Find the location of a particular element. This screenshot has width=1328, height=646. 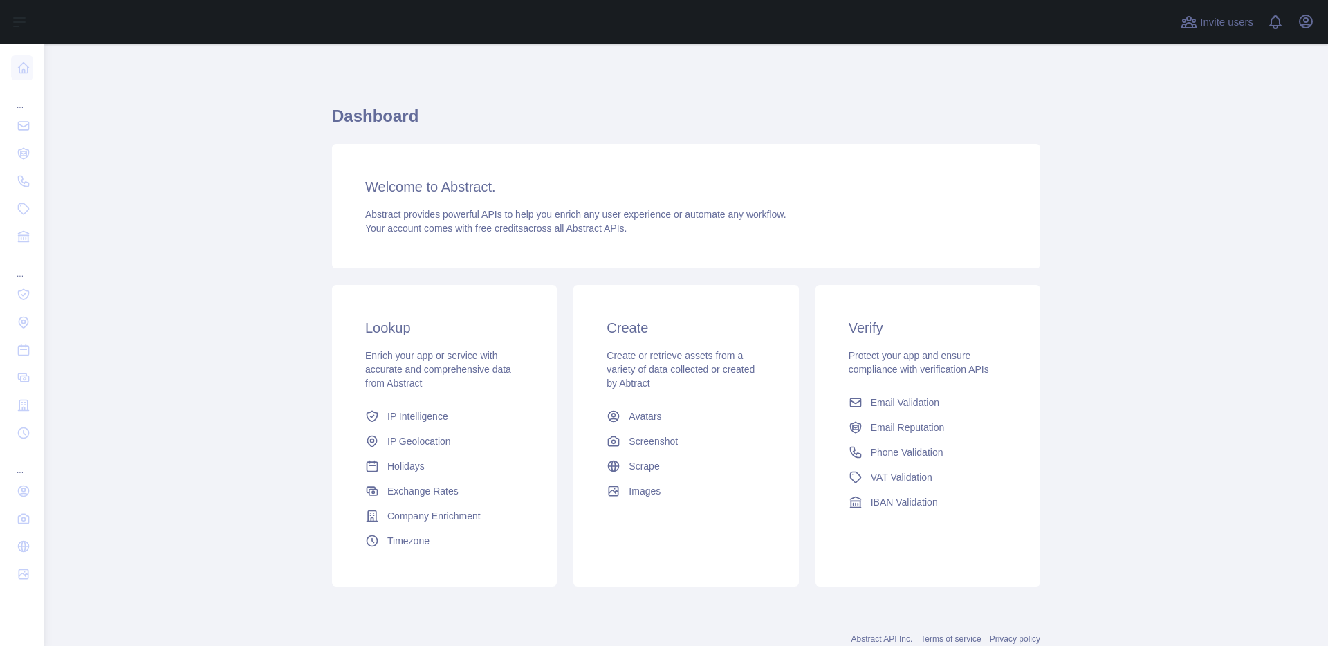

h3: Verify is located at coordinates (928, 328).